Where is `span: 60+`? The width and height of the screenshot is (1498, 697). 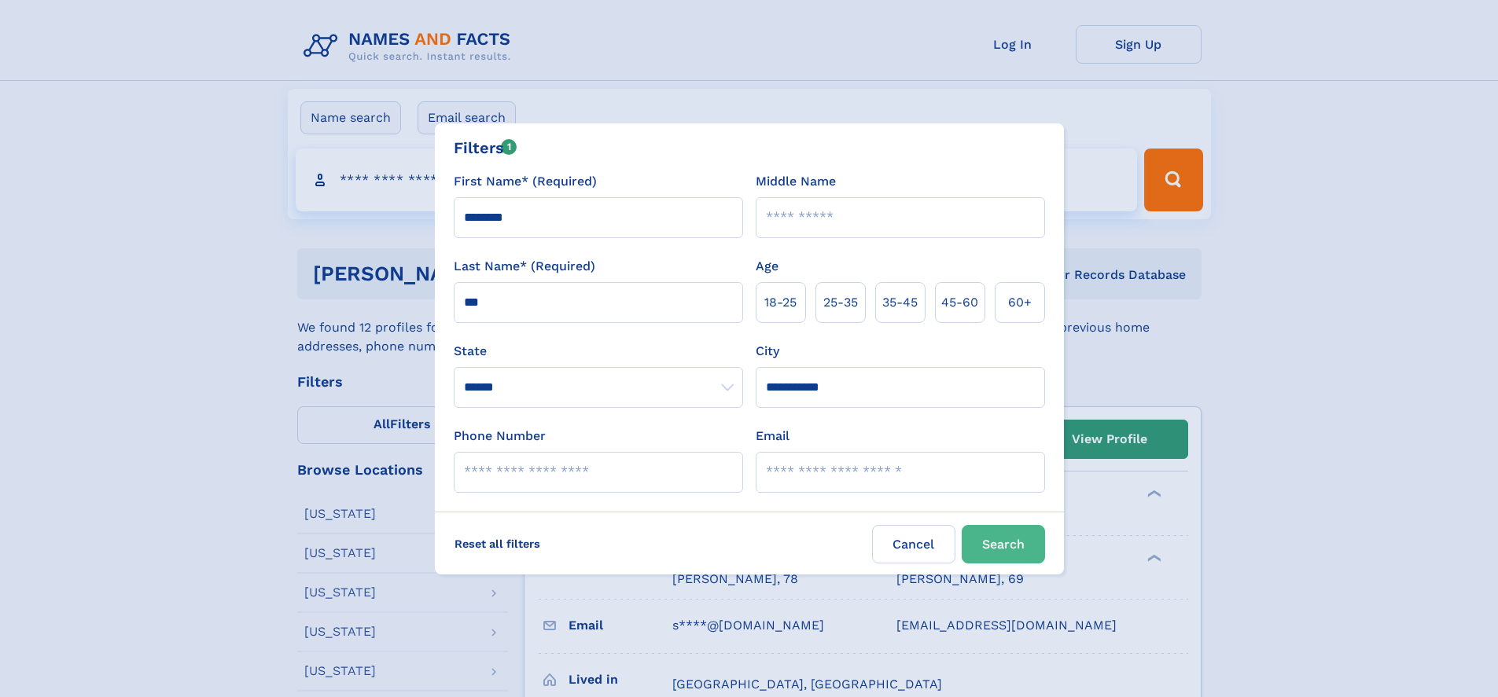
span: 60+ is located at coordinates (1020, 303).